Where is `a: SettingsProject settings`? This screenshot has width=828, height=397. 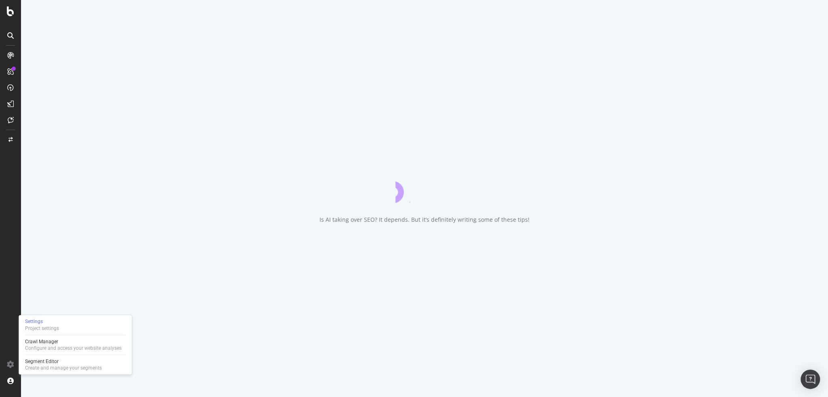
a: SettingsProject settings is located at coordinates (75, 325).